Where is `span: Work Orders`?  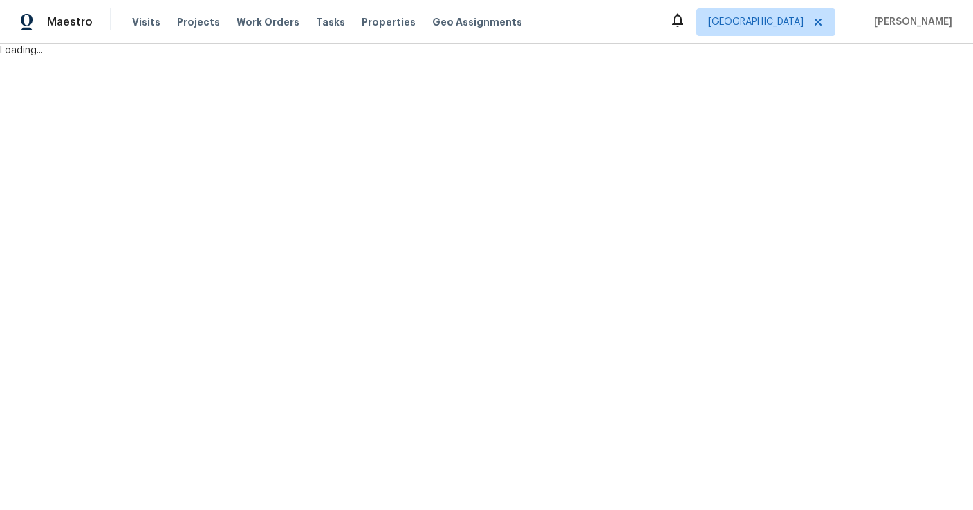 span: Work Orders is located at coordinates (268, 22).